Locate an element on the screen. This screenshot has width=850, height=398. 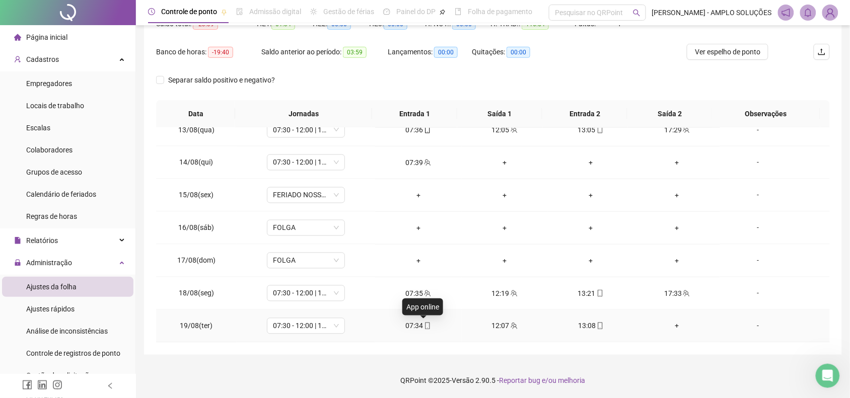
span: Gestão de férias is located at coordinates (348, 12).